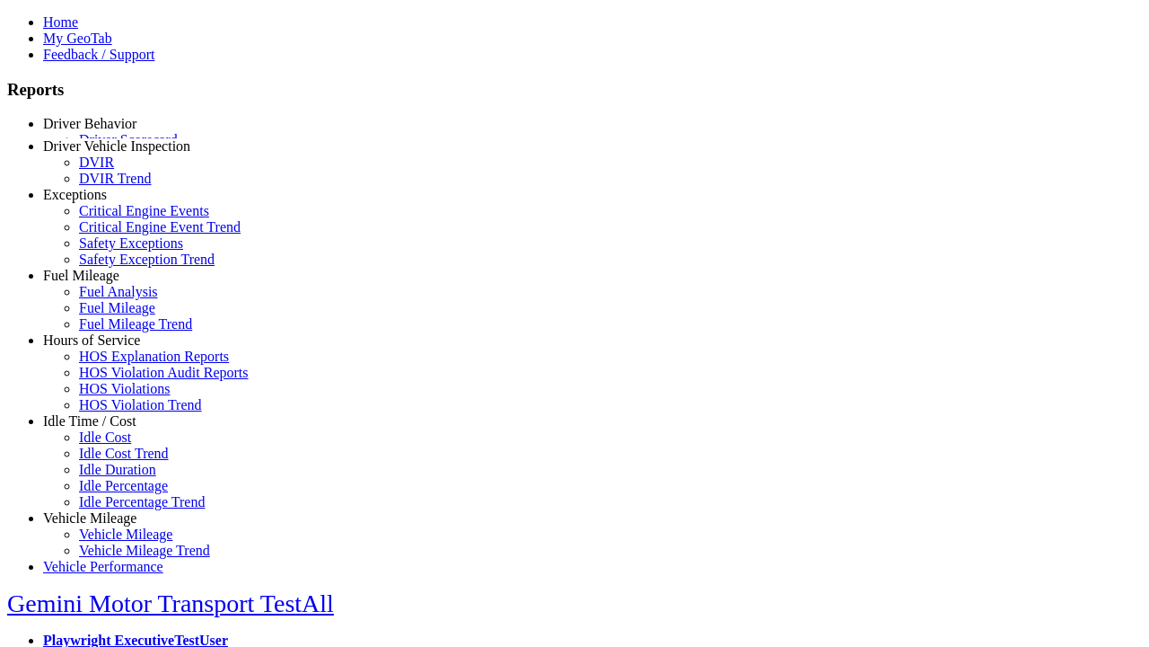 The image size is (1149, 647). I want to click on a: DVIR Trend, so click(115, 178).